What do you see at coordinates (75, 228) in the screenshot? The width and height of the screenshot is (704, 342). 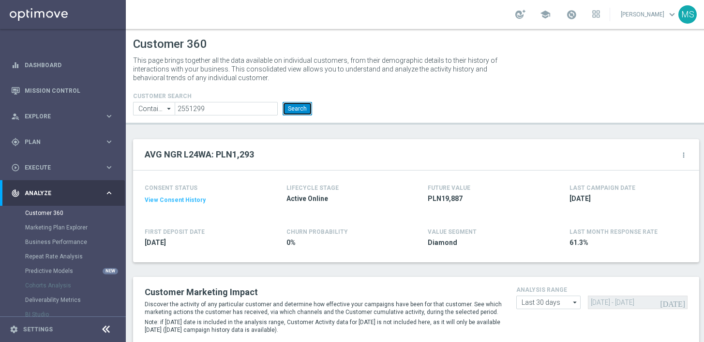 I see `div: Marketing Plan Explorer` at bounding box center [75, 228].